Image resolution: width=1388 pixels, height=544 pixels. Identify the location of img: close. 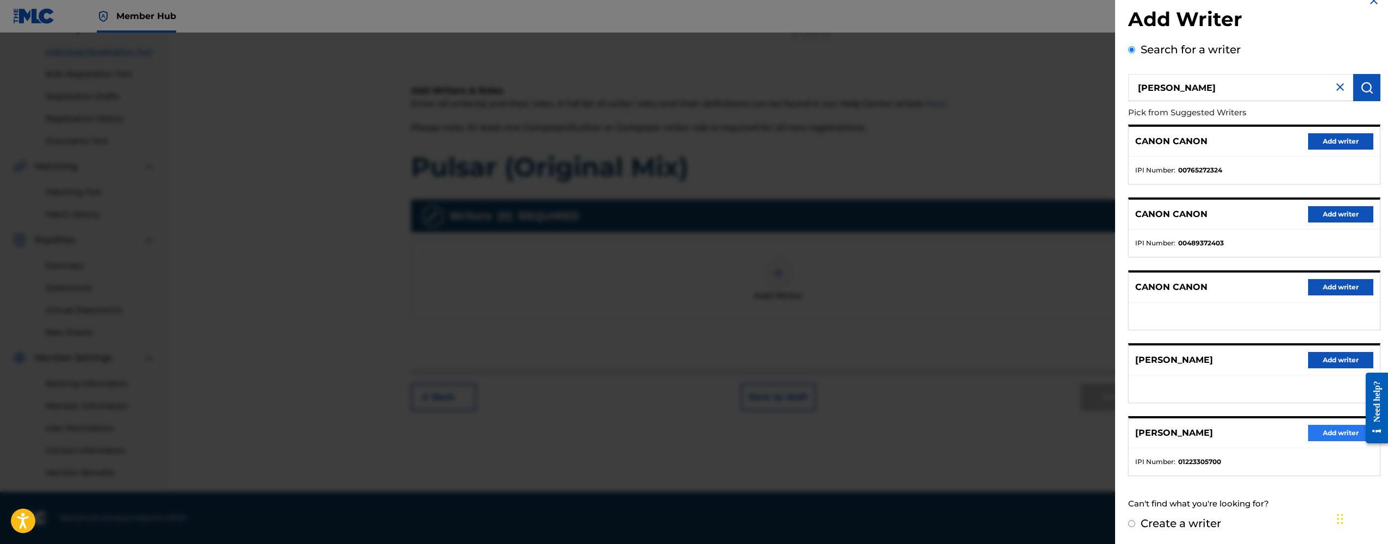
(1340, 87).